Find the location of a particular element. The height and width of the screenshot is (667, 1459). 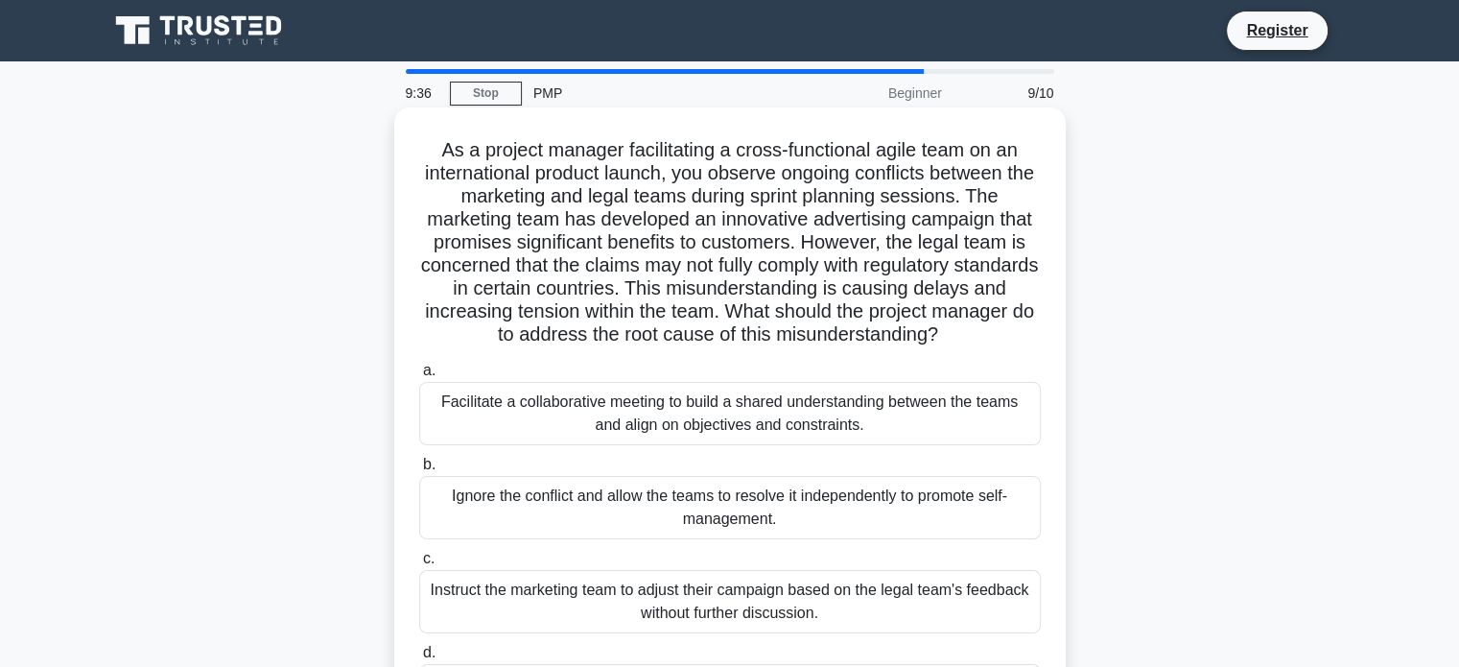

h5: As a project manager facilitating a cross-functional agile team on an international product launc... is located at coordinates (730, 243).